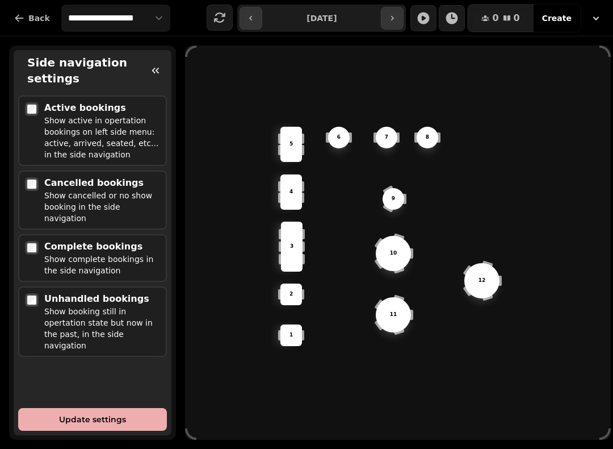 The image size is (613, 449). What do you see at coordinates (103, 207) in the screenshot?
I see `div: Show cancelled or no show booking in the side navigation` at bounding box center [103, 207].